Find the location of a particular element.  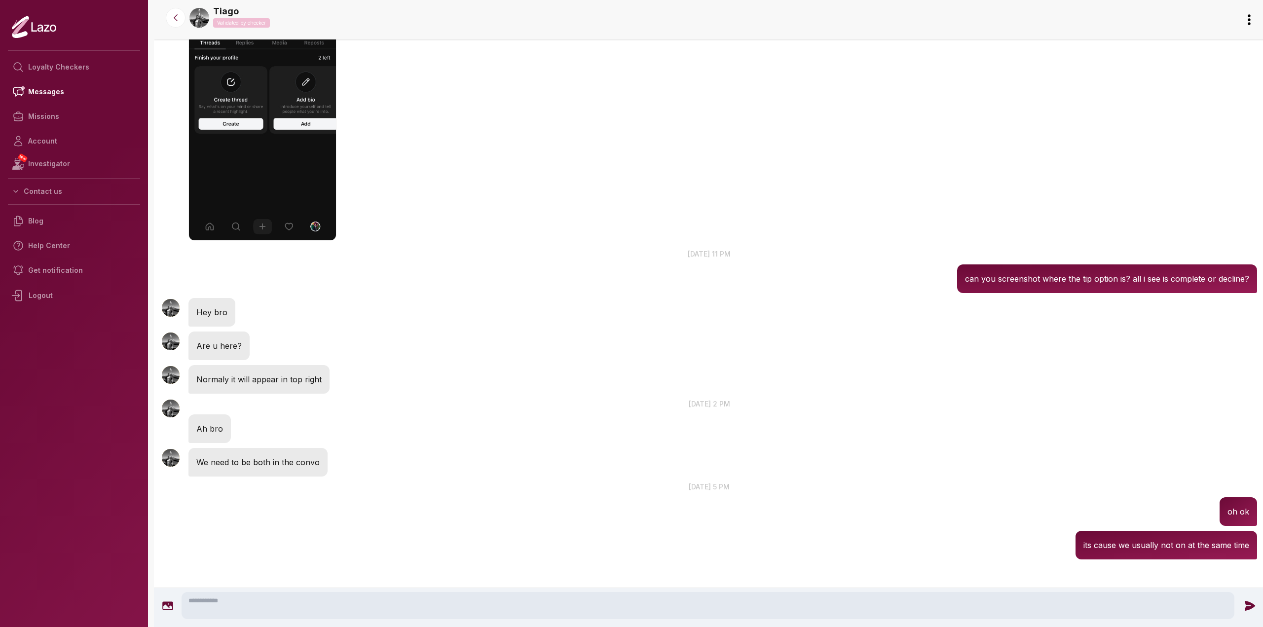

a: Loyalty Checkers is located at coordinates (74, 67).